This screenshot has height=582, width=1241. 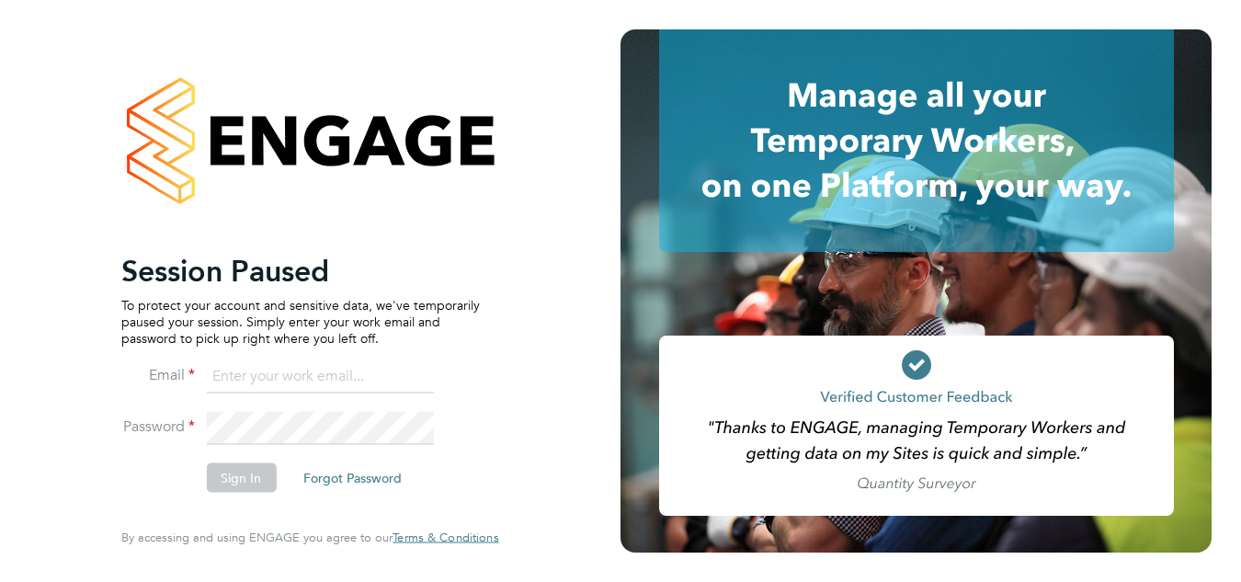 I want to click on a: Terms & Conditions, so click(x=445, y=538).